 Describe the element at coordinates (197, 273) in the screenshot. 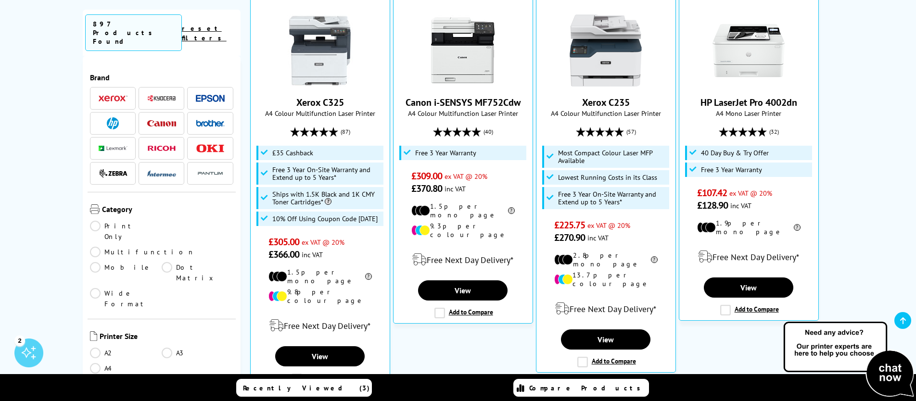

I see `a: Dot Matrix` at that location.